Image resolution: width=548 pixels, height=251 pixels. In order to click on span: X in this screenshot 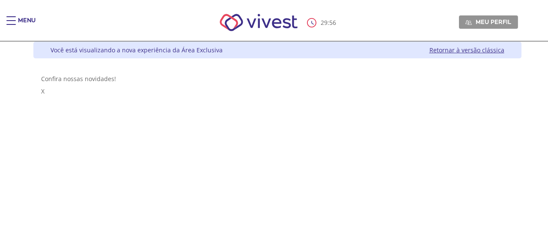, I will do `click(43, 91)`.